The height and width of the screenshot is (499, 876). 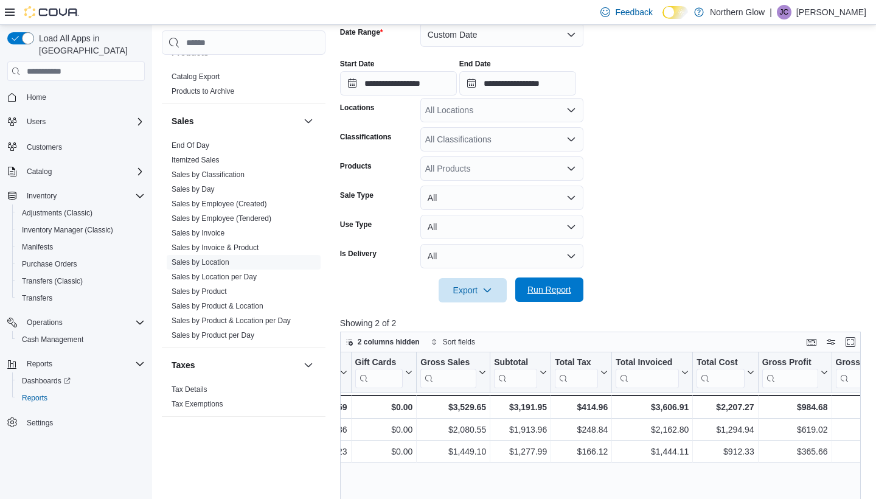 What do you see at coordinates (738, 12) in the screenshot?
I see `p: Northern Glow` at bounding box center [738, 12].